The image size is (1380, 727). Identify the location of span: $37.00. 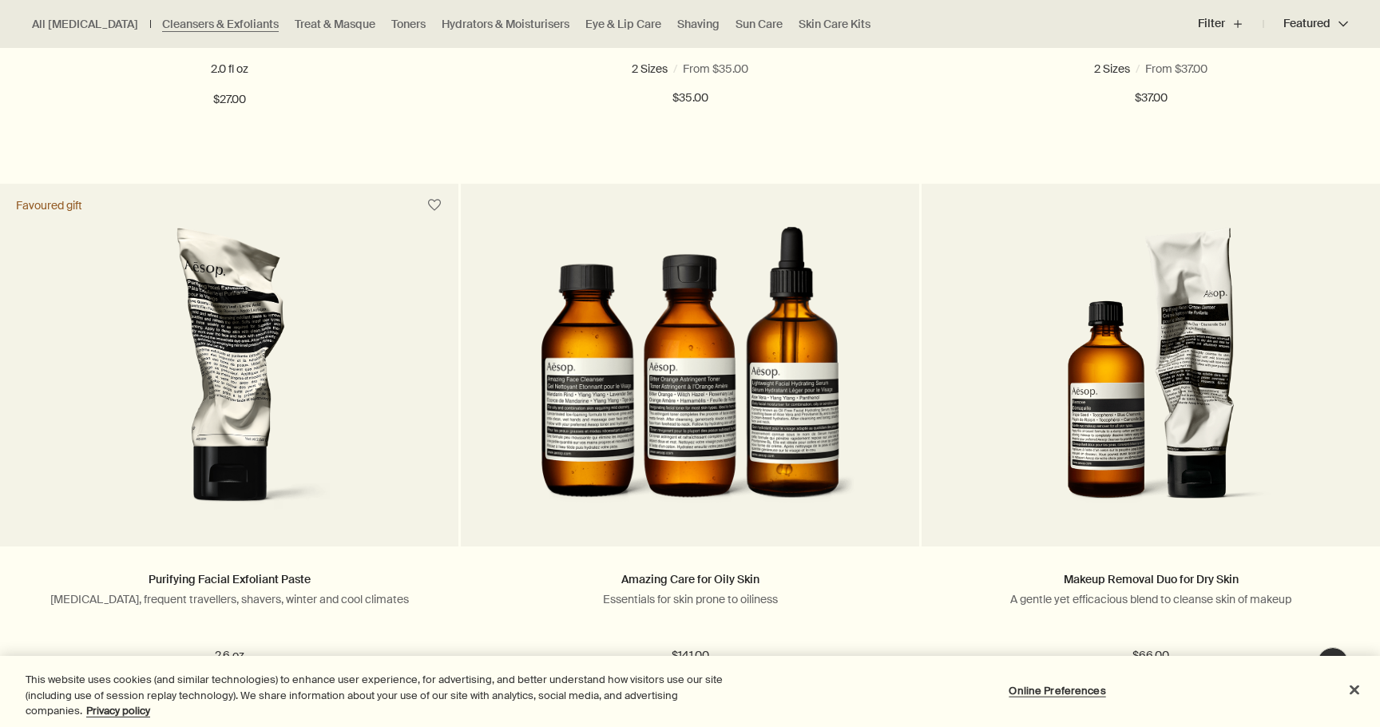
(1151, 98).